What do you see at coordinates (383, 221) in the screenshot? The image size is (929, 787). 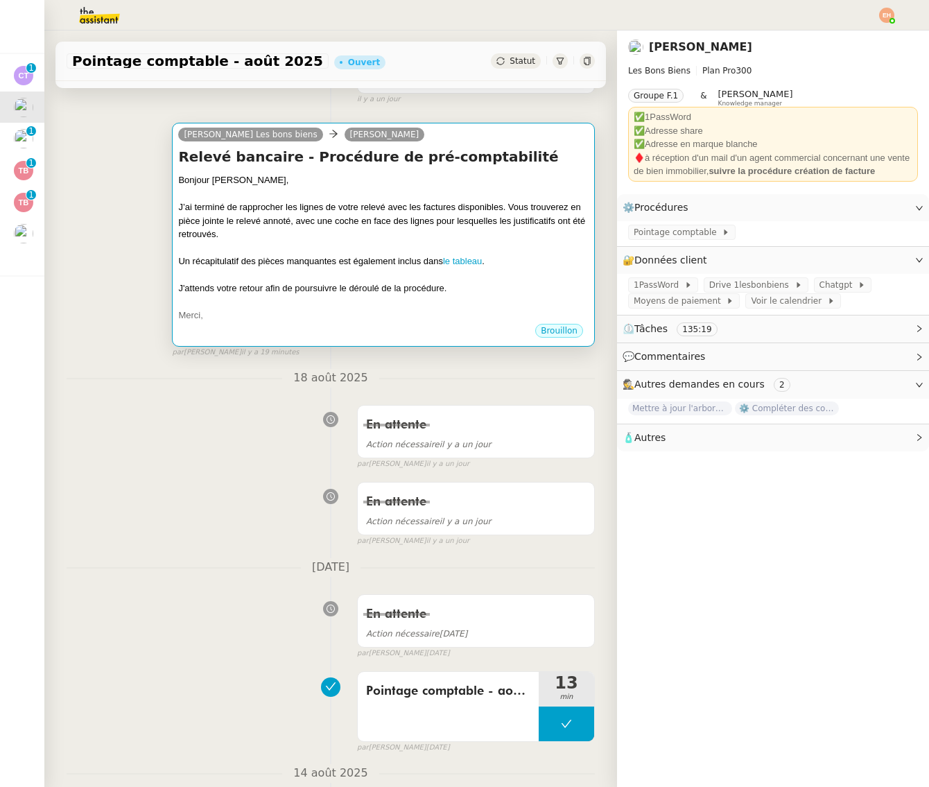 I see `div: J’ai terminé de rapprocher les lignes de votre relevé avec les factures disponibles. Vous trouver...` at bounding box center [383, 221].